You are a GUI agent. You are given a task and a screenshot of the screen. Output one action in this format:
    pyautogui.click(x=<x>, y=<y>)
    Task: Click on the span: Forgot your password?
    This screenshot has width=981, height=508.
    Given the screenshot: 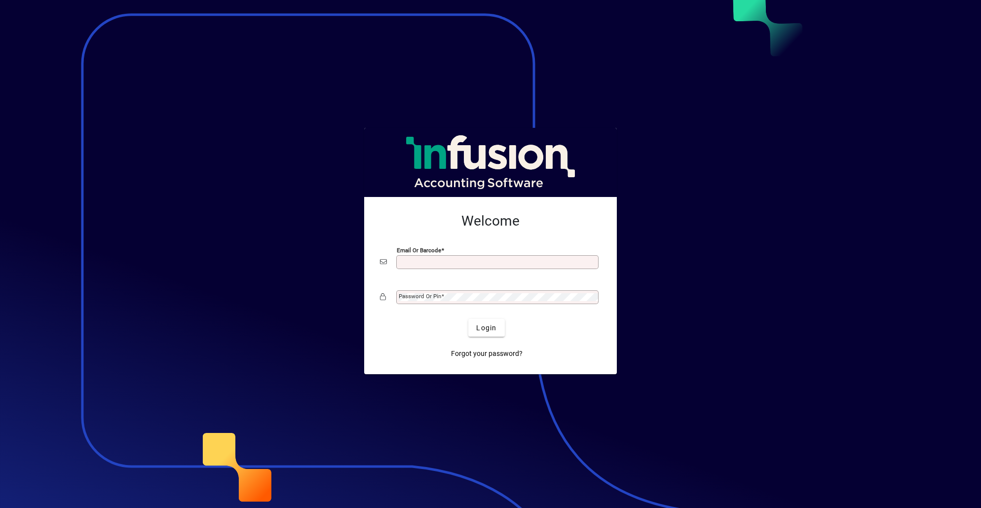 What is the action you would take?
    pyautogui.click(x=487, y=353)
    